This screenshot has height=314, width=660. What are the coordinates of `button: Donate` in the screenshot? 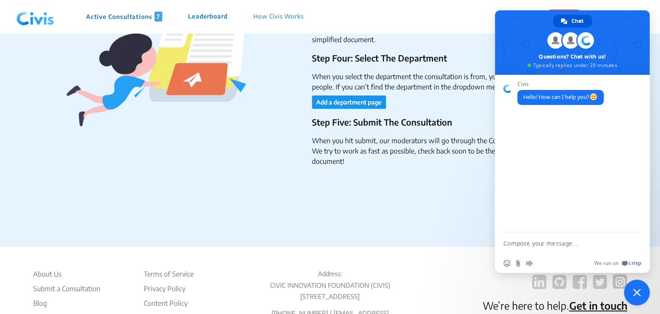 It's located at (564, 16).